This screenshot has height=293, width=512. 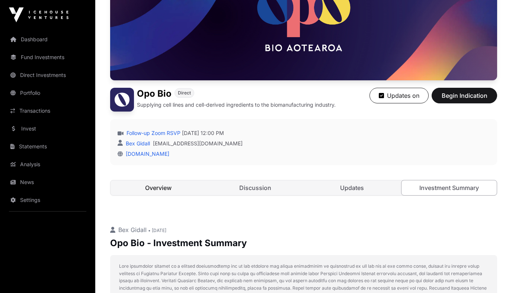 What do you see at coordinates (48, 129) in the screenshot?
I see `a: Invest` at bounding box center [48, 129].